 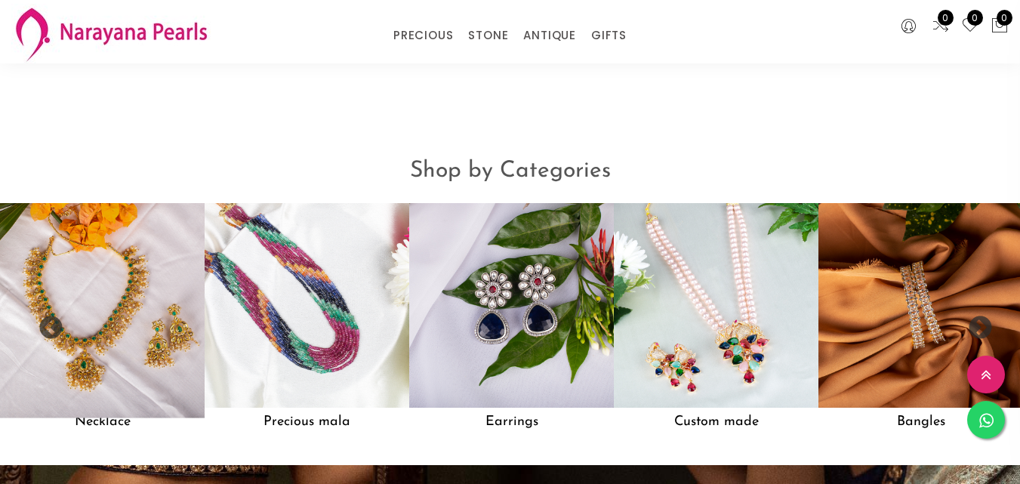 What do you see at coordinates (511, 305) in the screenshot?
I see `img: Earrings` at bounding box center [511, 305].